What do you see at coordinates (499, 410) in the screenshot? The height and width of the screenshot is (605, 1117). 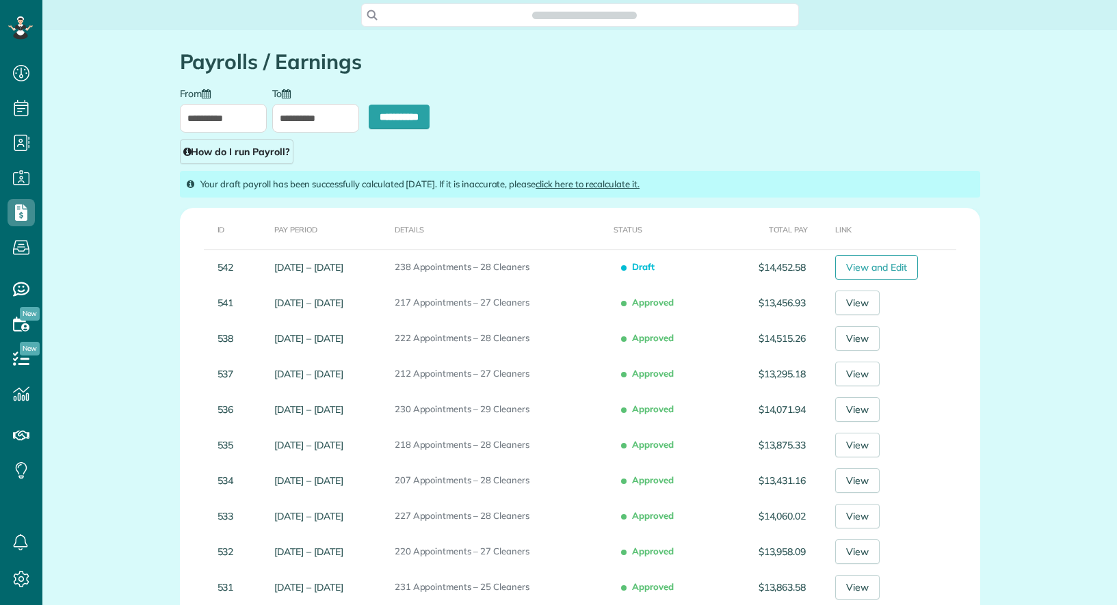 I see `td: 230 Appointments – 29 Cleaners` at bounding box center [499, 410].